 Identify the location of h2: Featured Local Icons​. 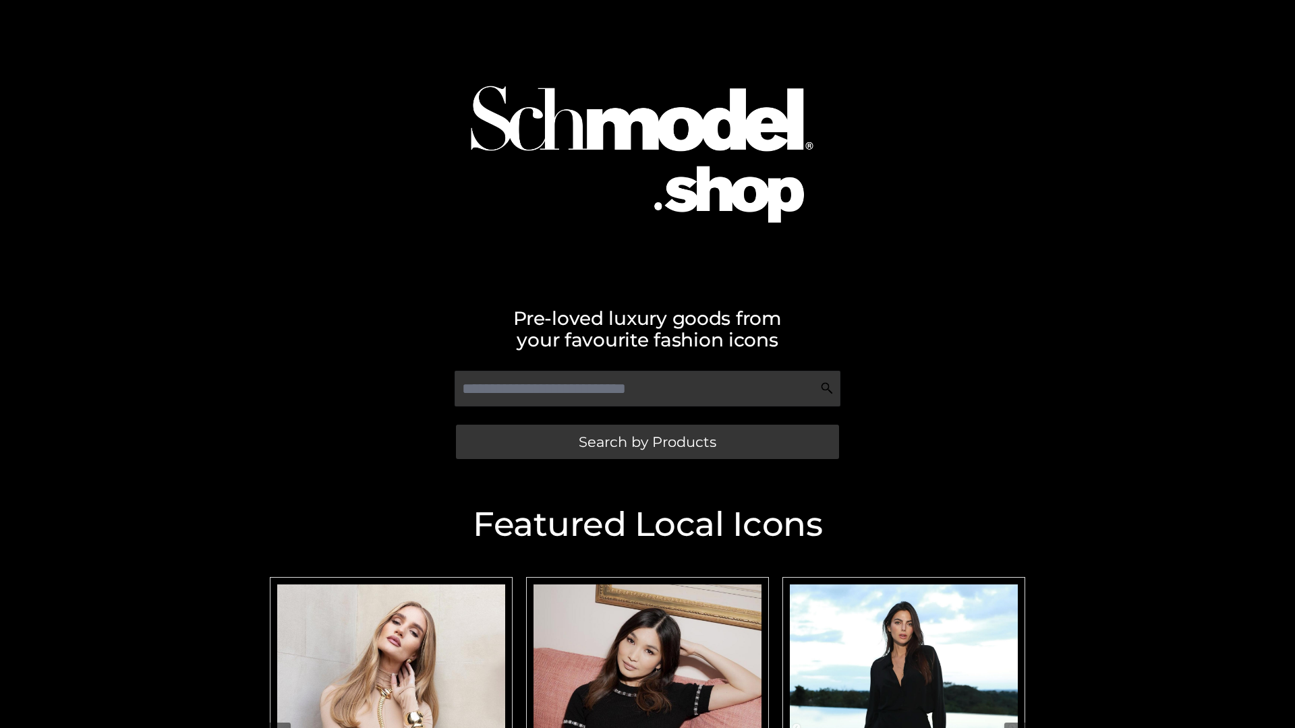
(647, 525).